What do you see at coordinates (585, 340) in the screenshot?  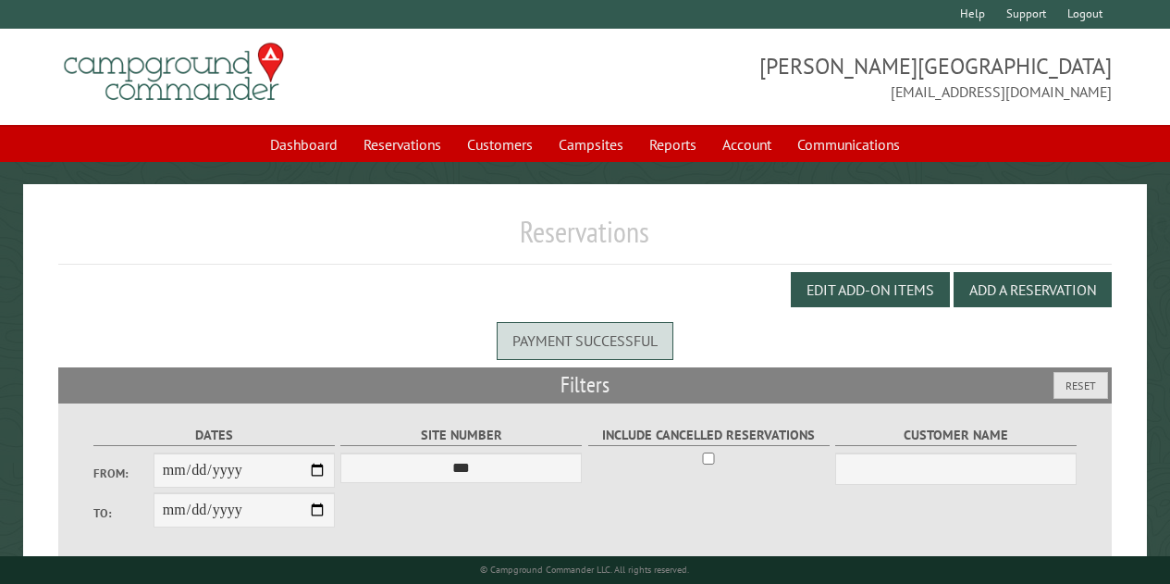 I see `div: Payment successful` at bounding box center [585, 340].